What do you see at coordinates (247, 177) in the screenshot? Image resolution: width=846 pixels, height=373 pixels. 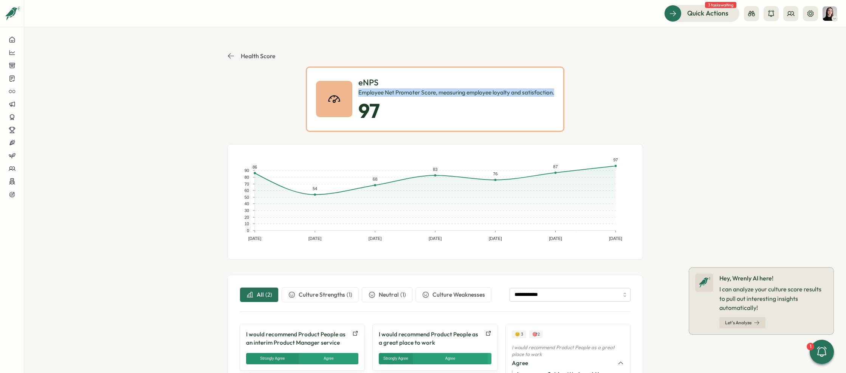 I see `text: 80` at bounding box center [247, 177].